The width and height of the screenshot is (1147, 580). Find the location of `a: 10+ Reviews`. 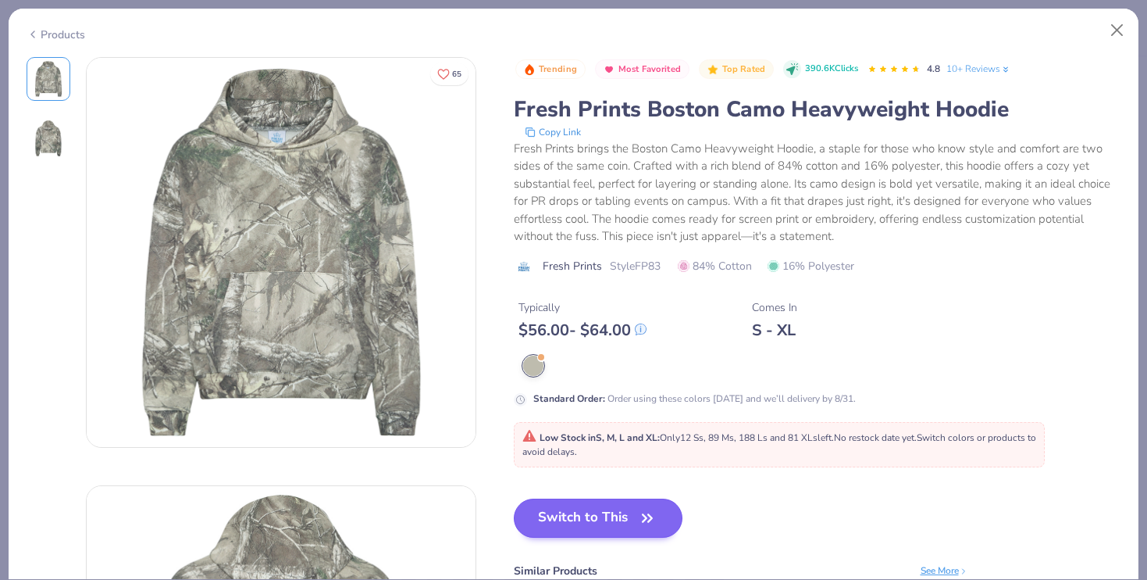

a: 10+ Reviews is located at coordinates (979, 69).